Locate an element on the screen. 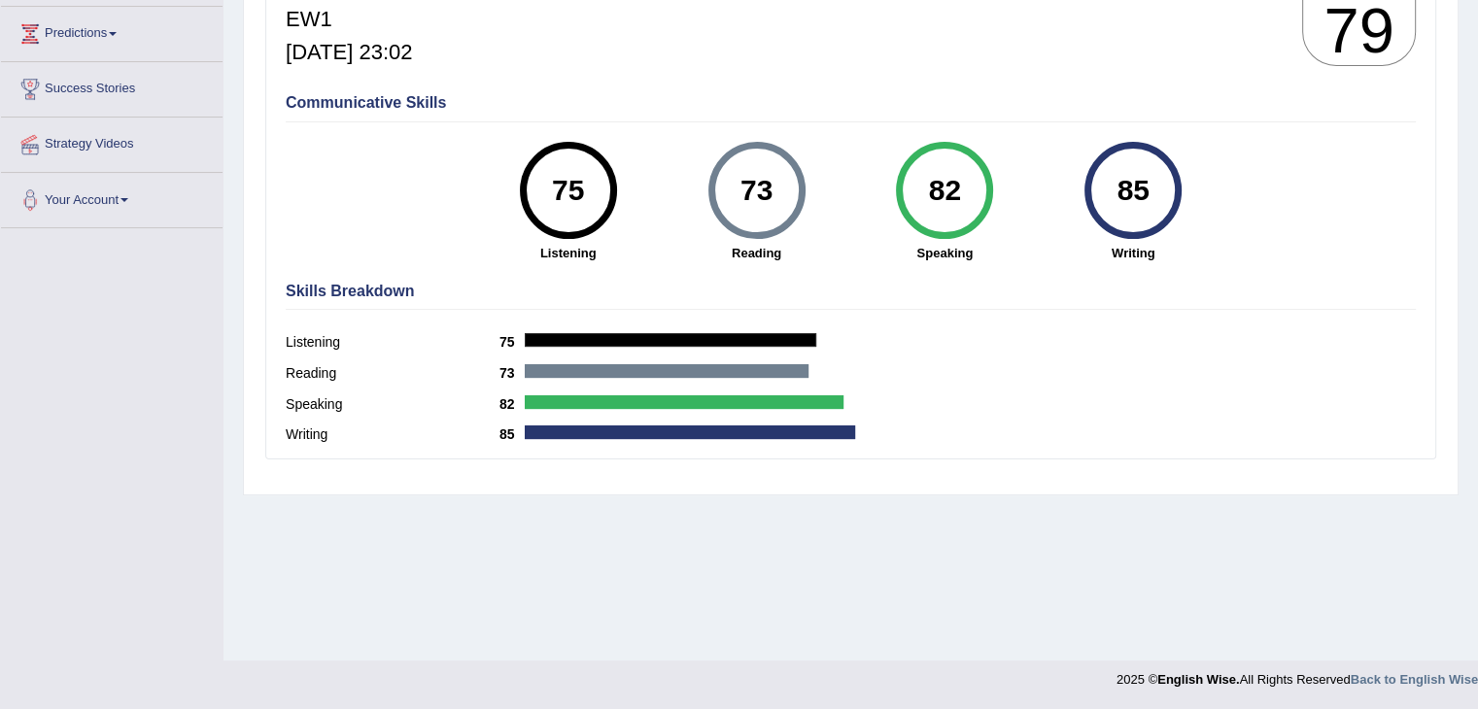 This screenshot has width=1478, height=709. label: Listening is located at coordinates (393, 342).